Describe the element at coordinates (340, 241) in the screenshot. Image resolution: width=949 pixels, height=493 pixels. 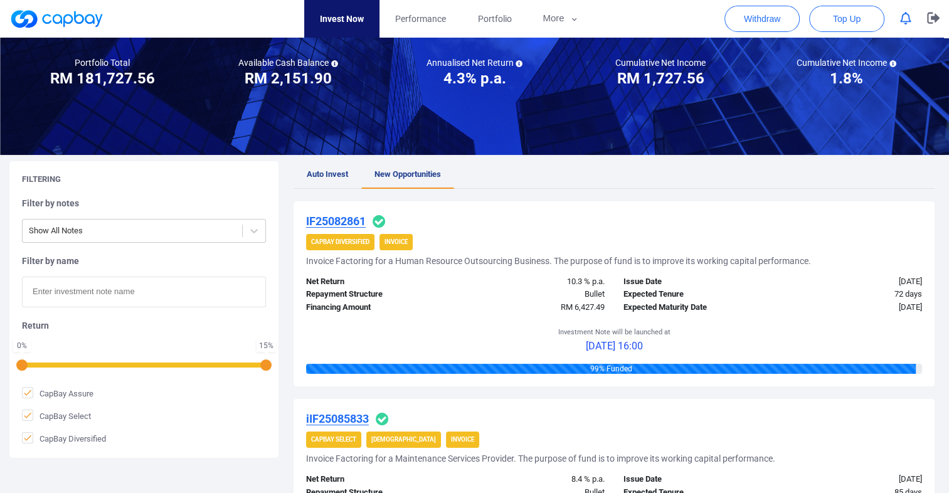
I see `strong: CapBay Diversified` at that location.